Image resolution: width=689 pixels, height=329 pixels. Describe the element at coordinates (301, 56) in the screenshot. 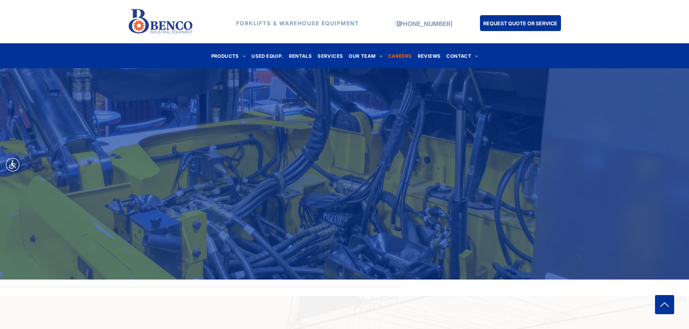

I see `a: RENTALS` at that location.